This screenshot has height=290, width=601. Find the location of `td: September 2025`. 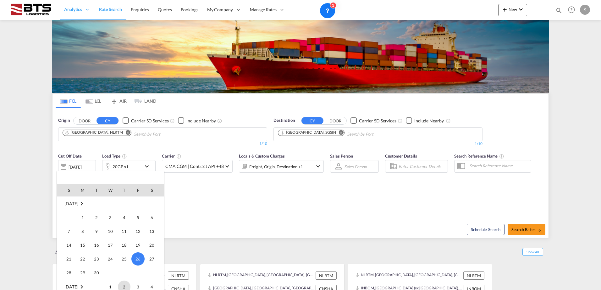

td: September 2025 is located at coordinates (110, 204).